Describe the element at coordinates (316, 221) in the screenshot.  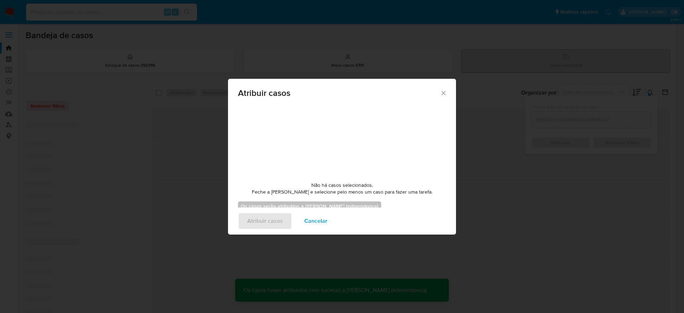
I see `button: Cancelar` at that location.